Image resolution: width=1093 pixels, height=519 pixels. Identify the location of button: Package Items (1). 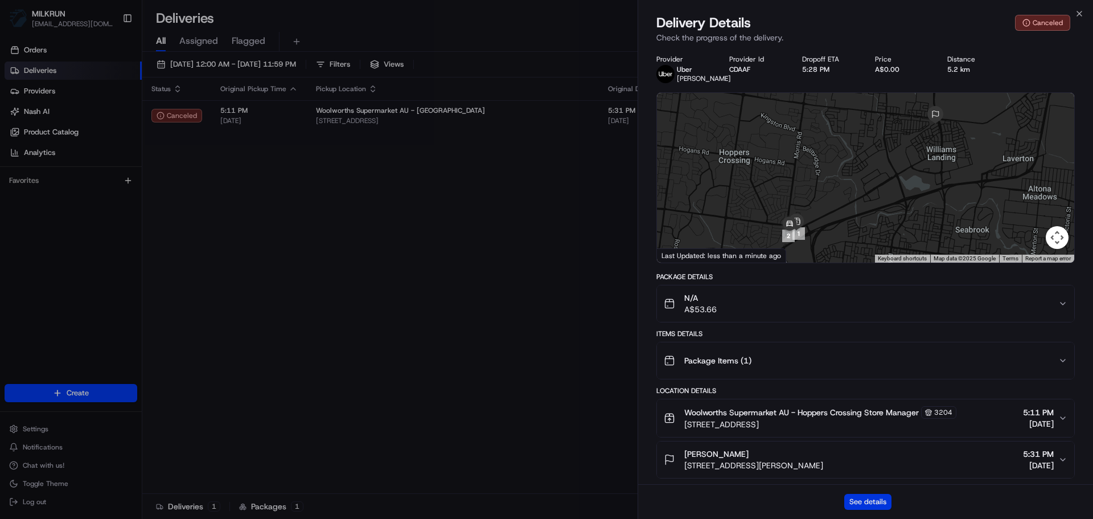
(866, 360).